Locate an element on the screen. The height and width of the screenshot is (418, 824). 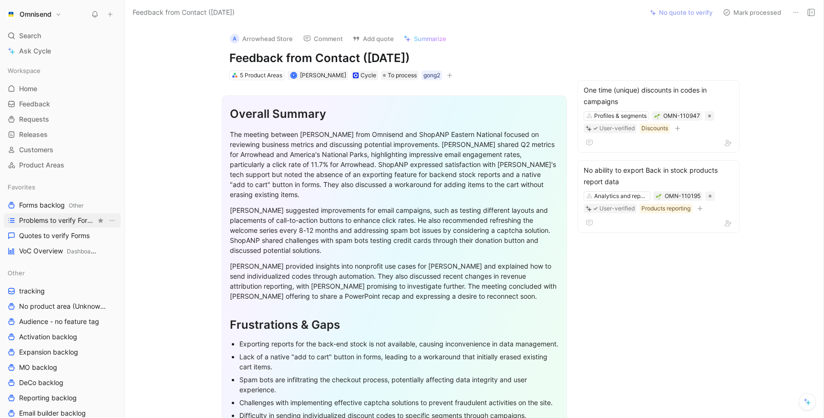
span: Expansion backlog is located at coordinates (49, 352).